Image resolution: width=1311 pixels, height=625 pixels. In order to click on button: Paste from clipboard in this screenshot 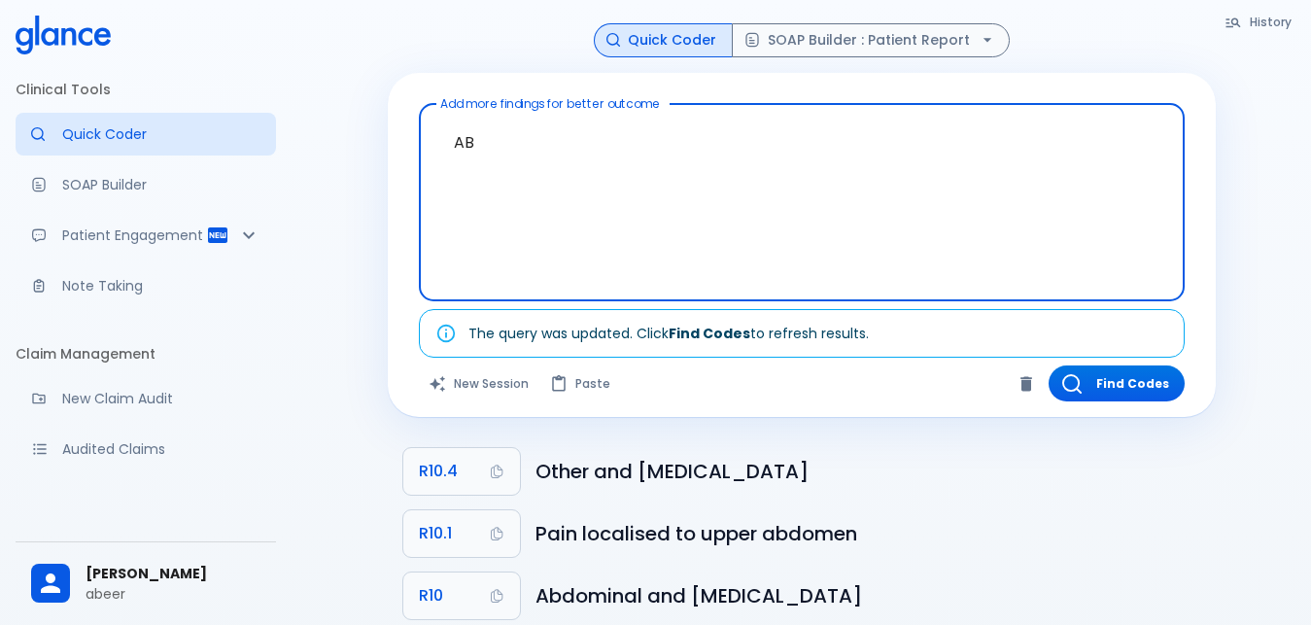, I will do `click(581, 383)`.